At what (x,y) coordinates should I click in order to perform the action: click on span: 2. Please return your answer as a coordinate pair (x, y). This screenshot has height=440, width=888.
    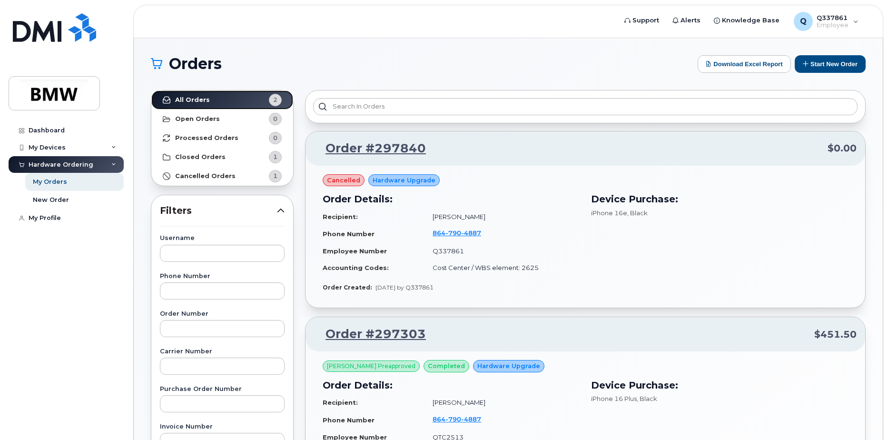
    Looking at the image, I should click on (275, 99).